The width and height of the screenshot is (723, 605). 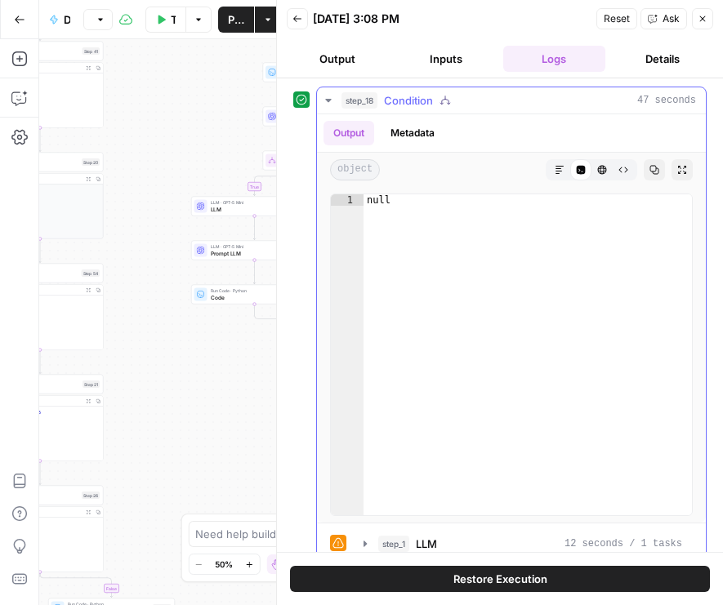 What do you see at coordinates (663, 59) in the screenshot?
I see `button: Details` at bounding box center [663, 59].